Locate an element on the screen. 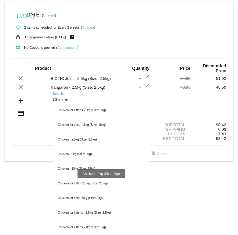 The image size is (238, 235). span: 0.00 is located at coordinates (222, 129).